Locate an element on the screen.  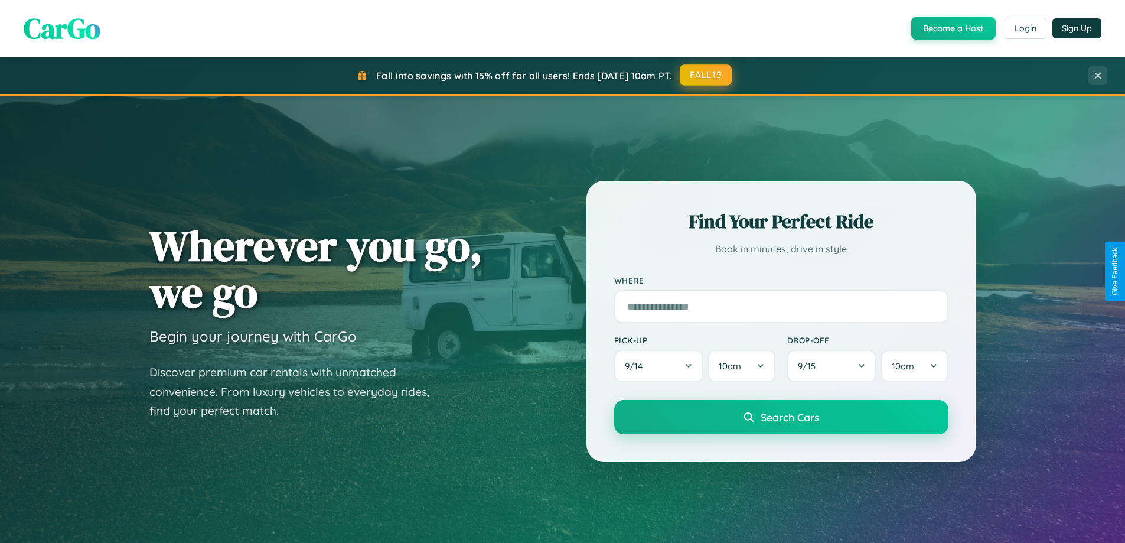
button: 9/15 is located at coordinates (832, 366).